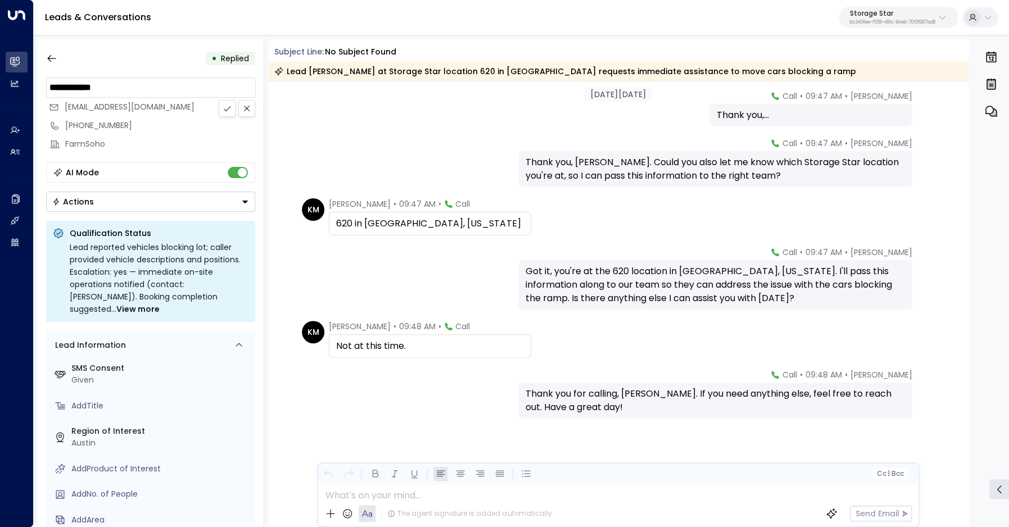 This screenshot has width=1009, height=527. Describe the element at coordinates (82, 173) in the screenshot. I see `div: AI Mode` at that location.